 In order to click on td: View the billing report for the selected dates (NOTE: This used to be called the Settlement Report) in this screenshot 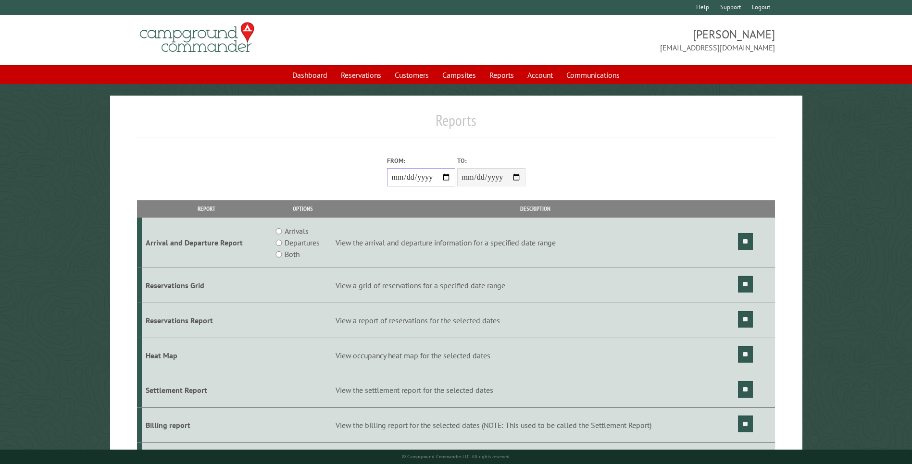, I will do `click(535, 425)`.